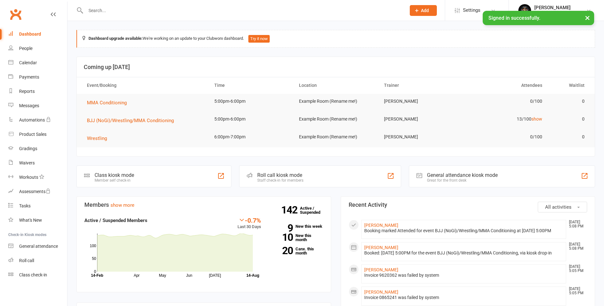 The height and width of the screenshot is (306, 604). I want to click on a: 9New this week, so click(297, 226).